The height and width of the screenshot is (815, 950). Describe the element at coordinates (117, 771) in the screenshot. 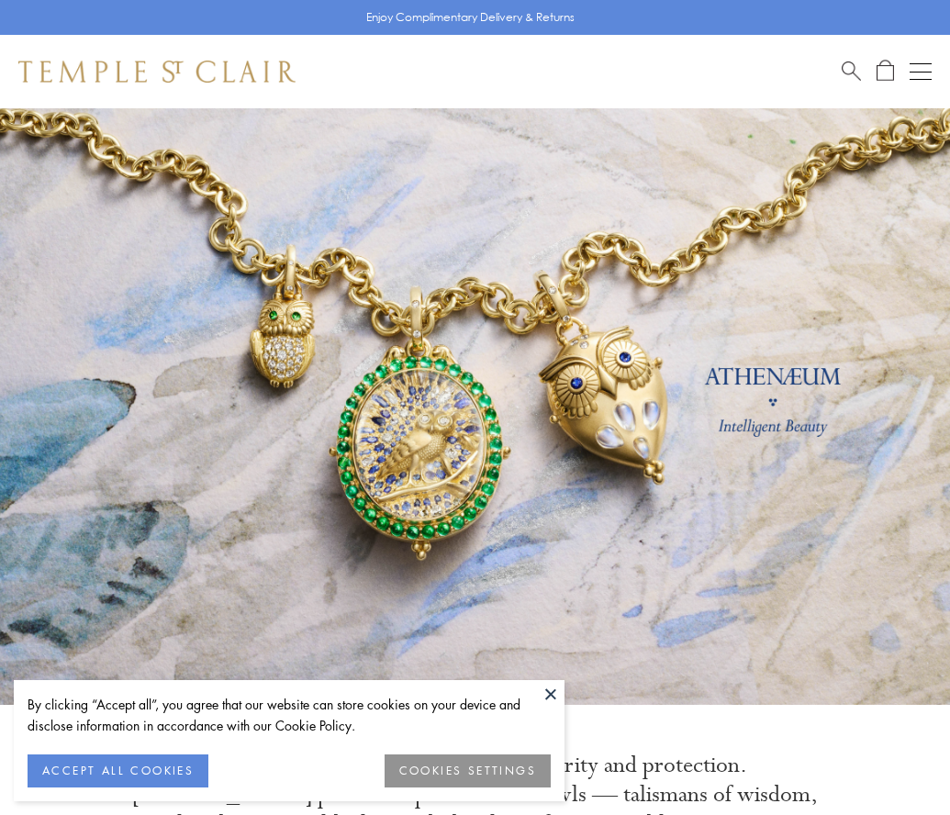

I see `button: ACCEPT ALL COOKIES` at that location.